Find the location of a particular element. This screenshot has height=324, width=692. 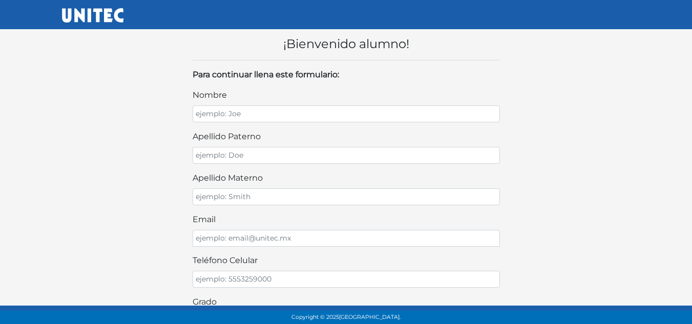

input: ejemplo: email@unitec.mx is located at coordinates (346, 238).